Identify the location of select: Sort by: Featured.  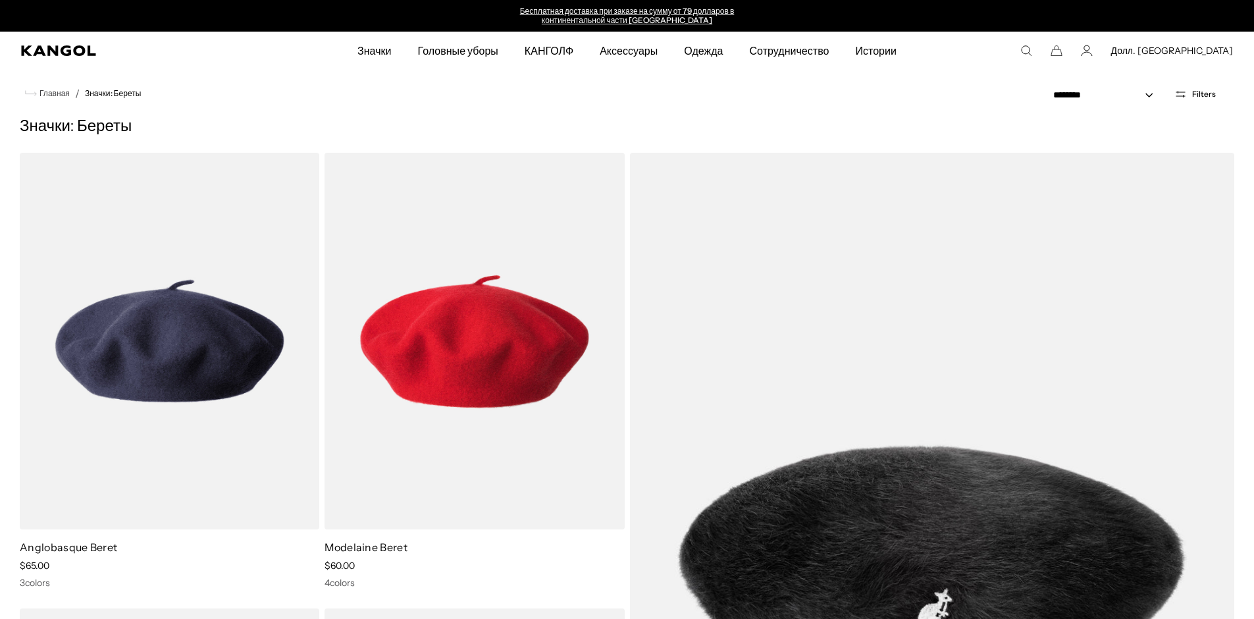
(1107, 95).